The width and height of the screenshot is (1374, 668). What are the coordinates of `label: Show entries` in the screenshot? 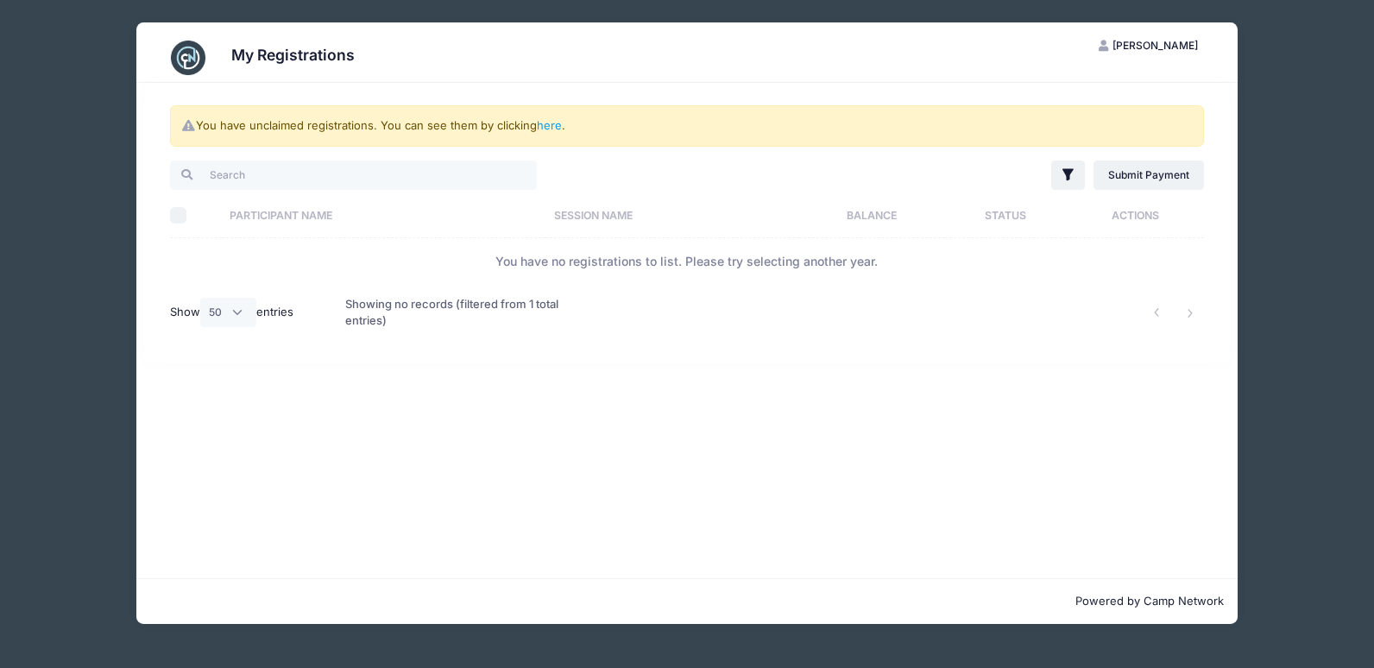 It's located at (232, 312).